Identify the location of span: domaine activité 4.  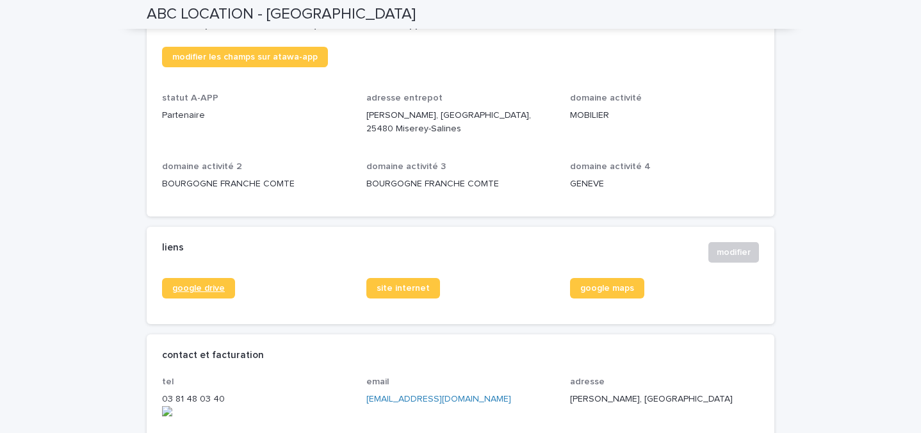
(610, 166).